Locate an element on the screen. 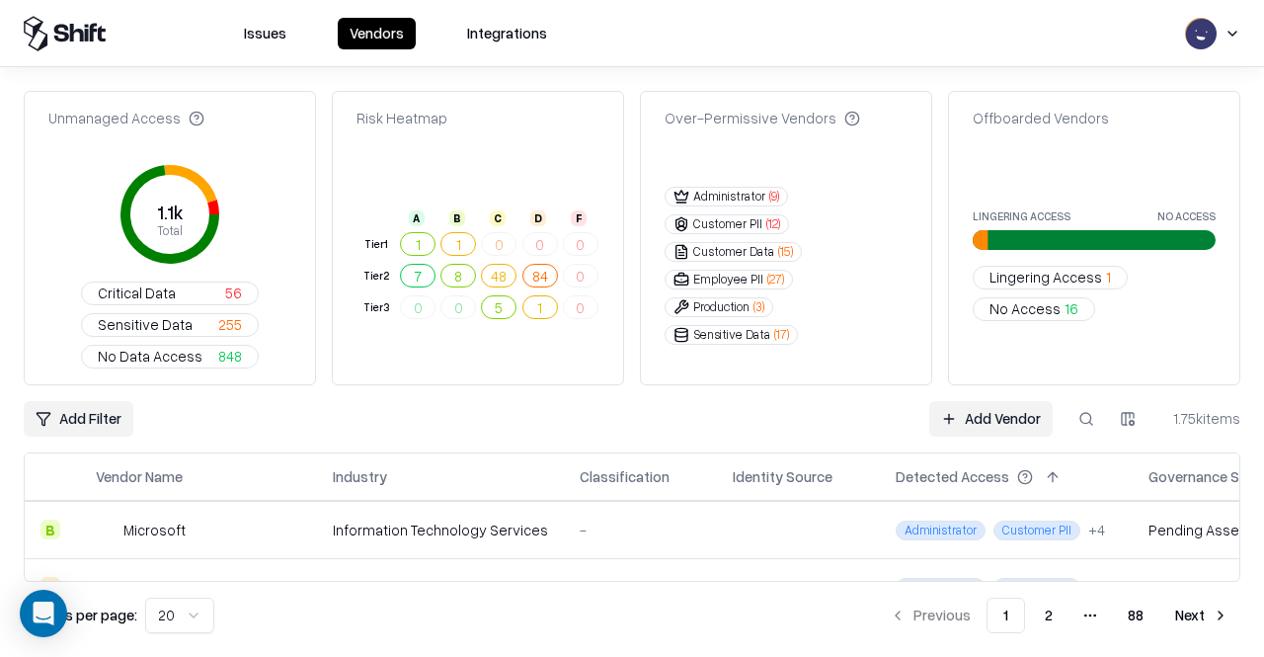 The image size is (1264, 657). button: Add Filter is located at coordinates (78, 419).